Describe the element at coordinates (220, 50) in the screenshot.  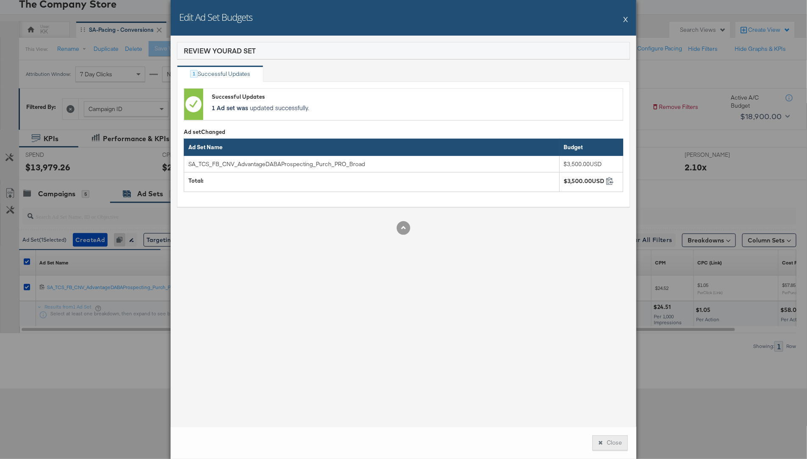
I see `div: Review Your Ad Set` at that location.